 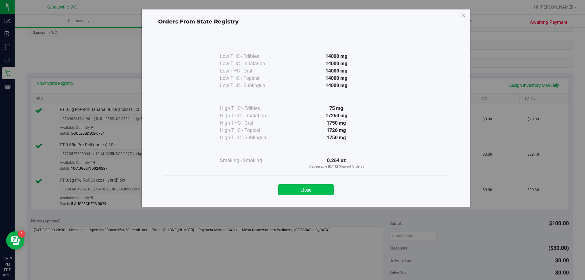 What do you see at coordinates (251, 116) in the screenshot?
I see `div: High THC - Inhalation` at bounding box center [251, 116].